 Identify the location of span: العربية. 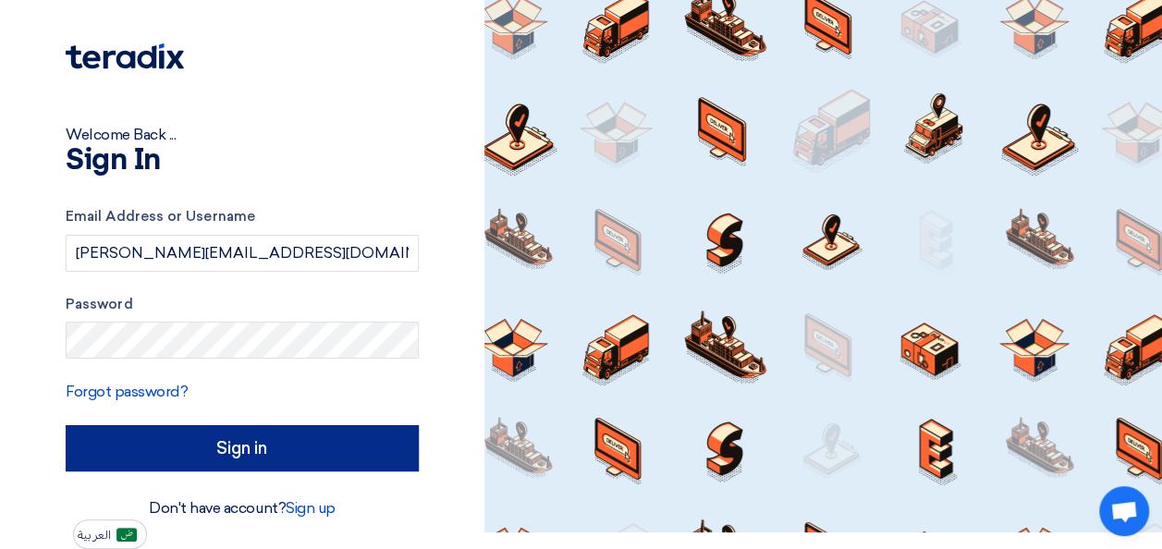
(94, 535).